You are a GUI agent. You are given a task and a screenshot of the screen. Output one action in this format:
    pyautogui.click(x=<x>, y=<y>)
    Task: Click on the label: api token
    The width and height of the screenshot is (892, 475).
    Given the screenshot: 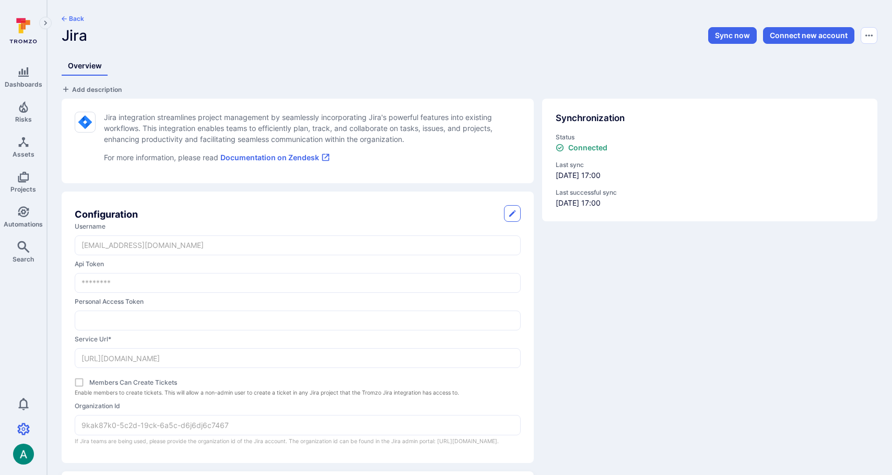 What is the action you would take?
    pyautogui.click(x=298, y=264)
    